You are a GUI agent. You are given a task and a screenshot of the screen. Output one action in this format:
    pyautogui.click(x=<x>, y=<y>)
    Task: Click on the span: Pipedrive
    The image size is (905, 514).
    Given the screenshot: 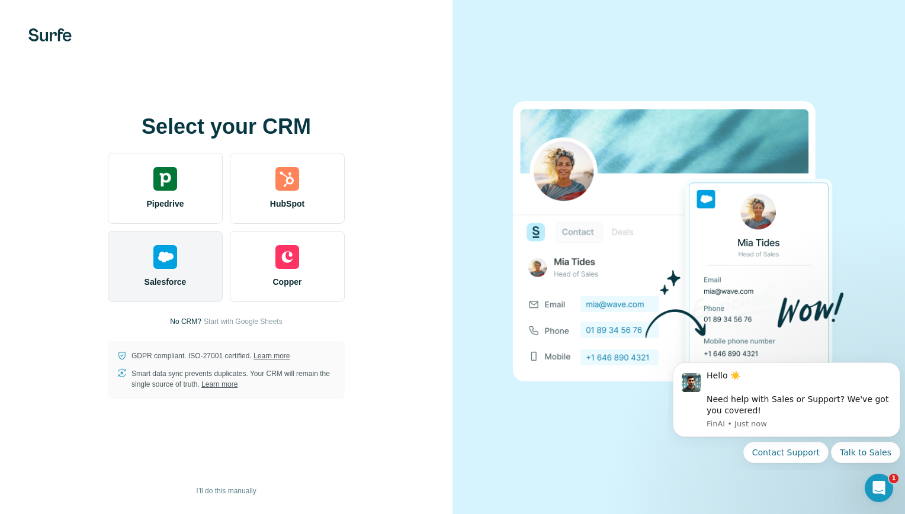 What is the action you would take?
    pyautogui.click(x=165, y=204)
    